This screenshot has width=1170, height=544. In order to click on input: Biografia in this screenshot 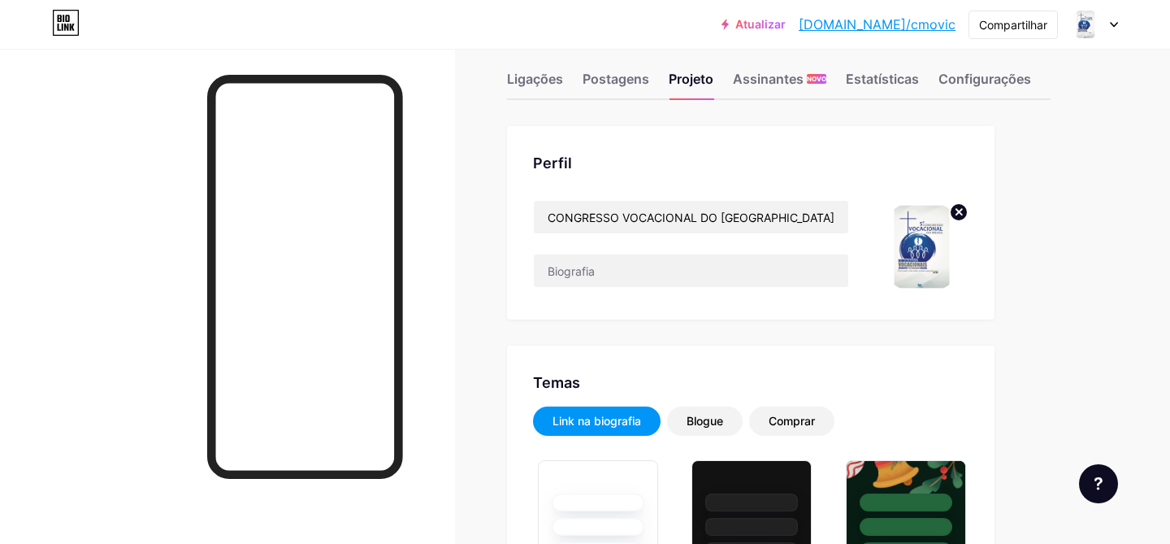, I will do `click(691, 271)`.